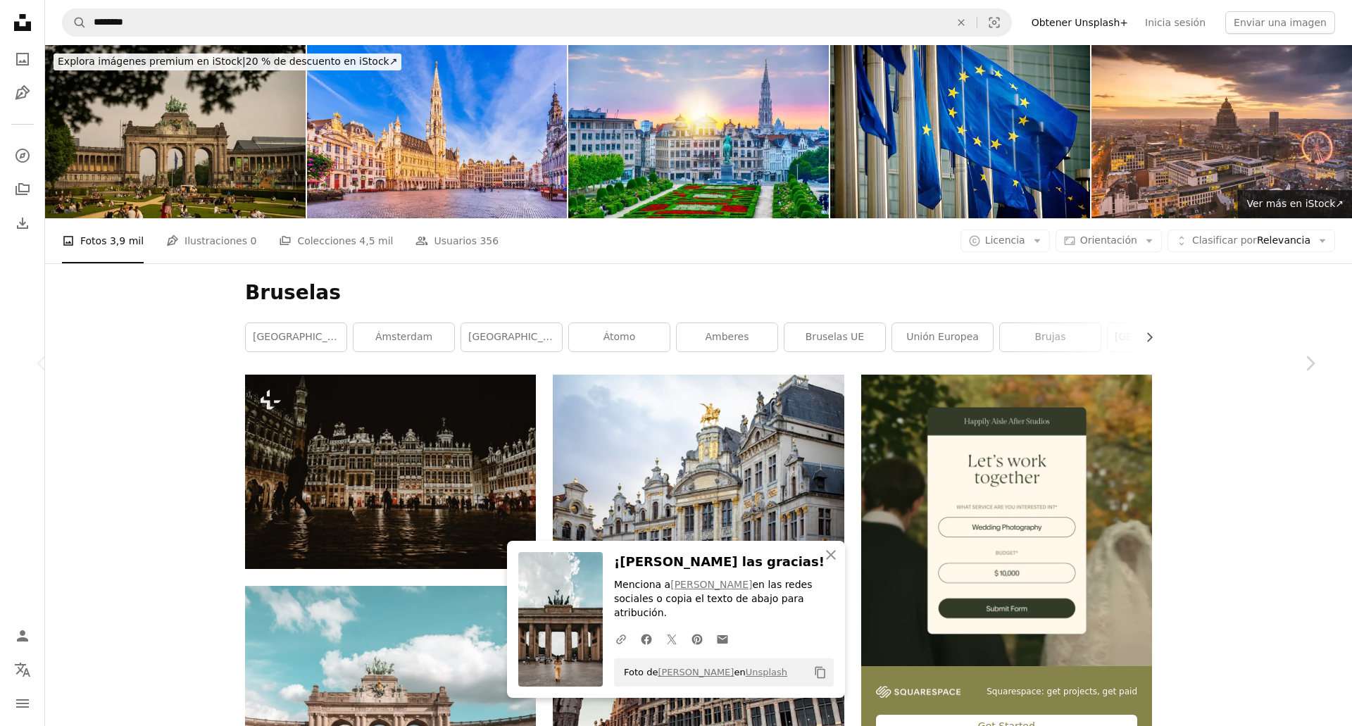  I want to click on a: Fotos, so click(23, 59).